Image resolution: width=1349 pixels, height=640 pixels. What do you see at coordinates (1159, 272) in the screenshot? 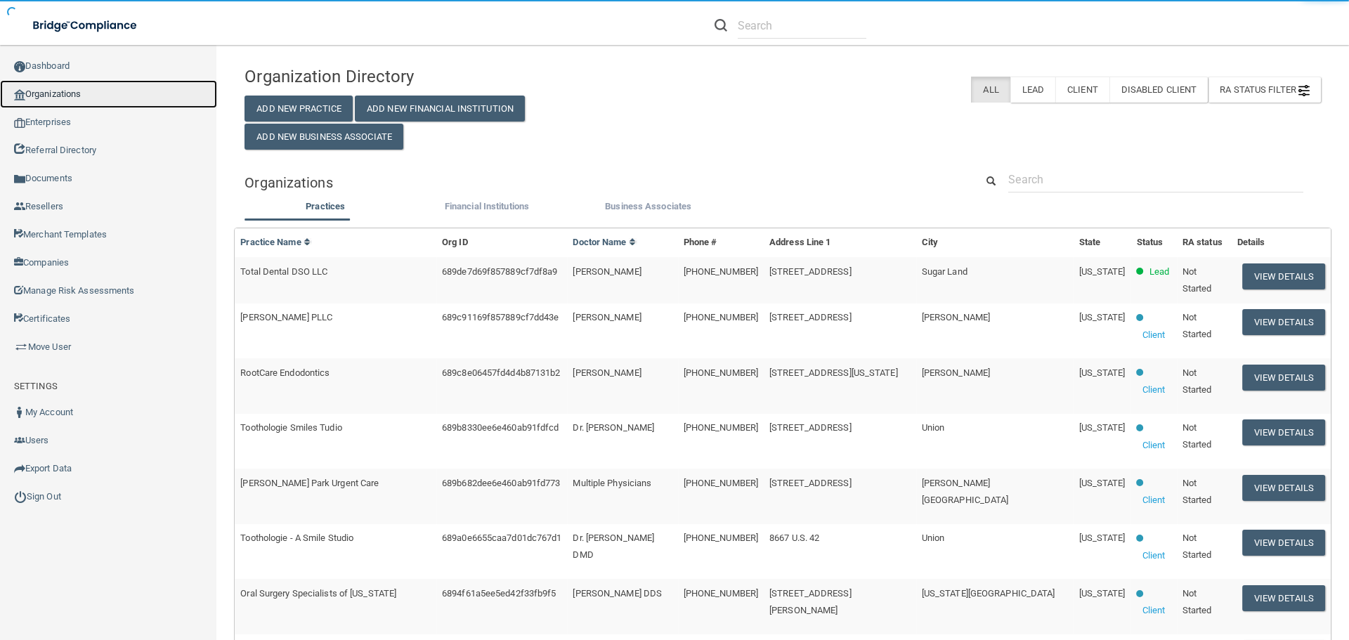
I see `p: Lead` at bounding box center [1159, 272].